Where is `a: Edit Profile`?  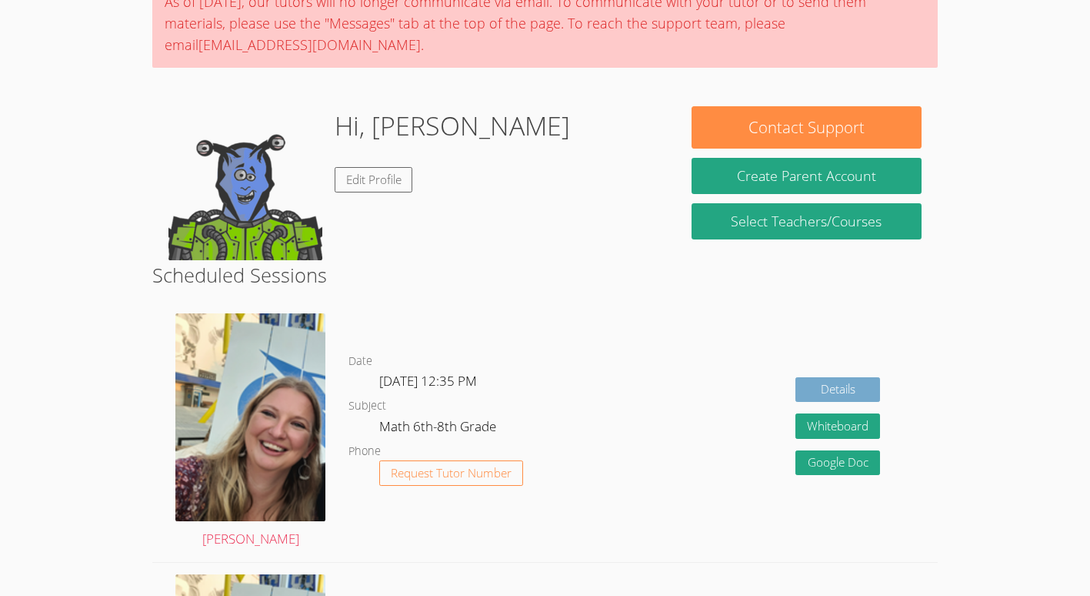 a: Edit Profile is located at coordinates (374, 179).